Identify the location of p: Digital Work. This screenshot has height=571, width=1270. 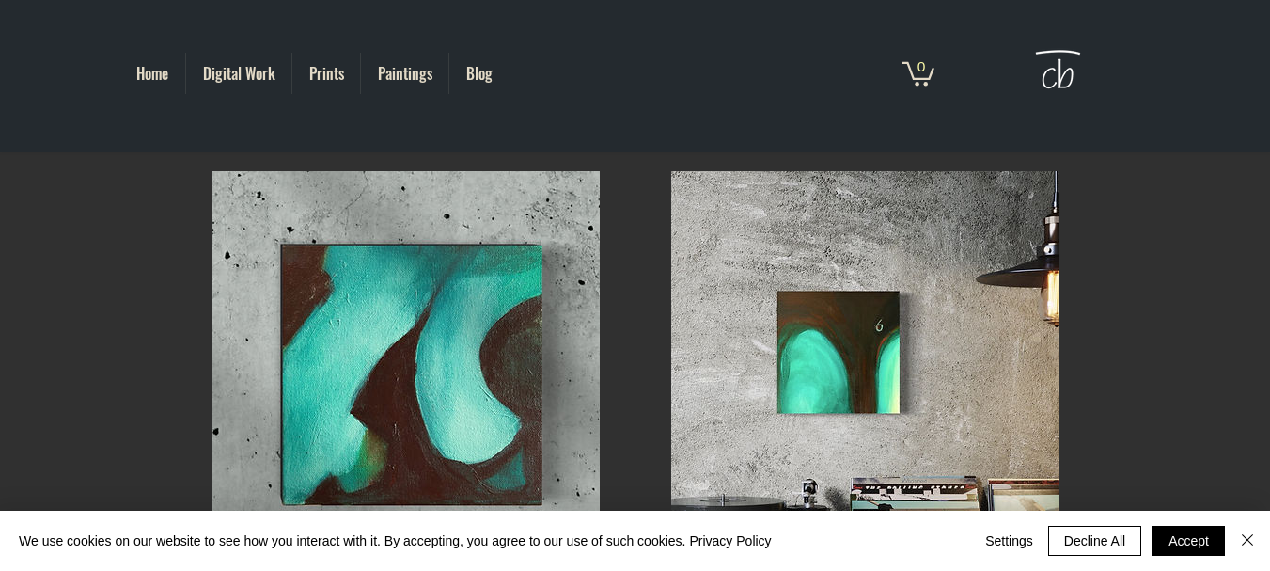
(239, 73).